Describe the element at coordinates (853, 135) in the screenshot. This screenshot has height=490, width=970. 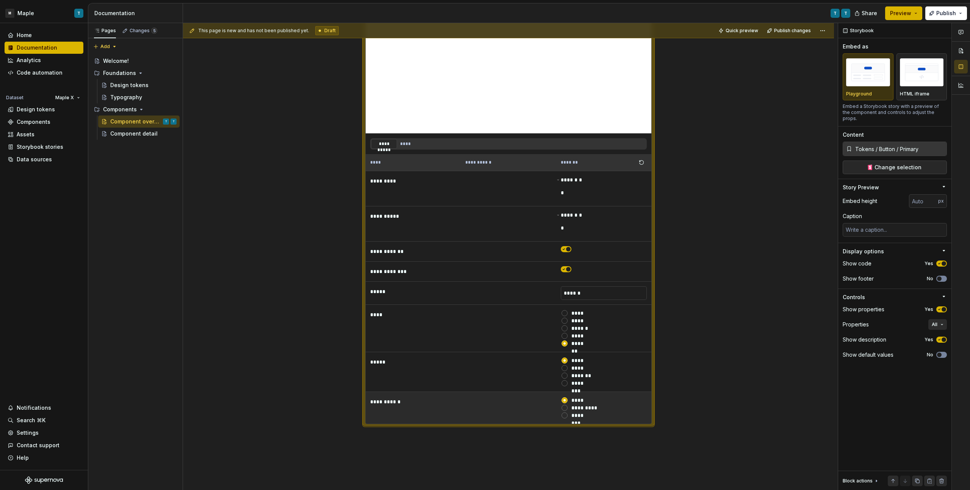
I see `div: Content` at that location.